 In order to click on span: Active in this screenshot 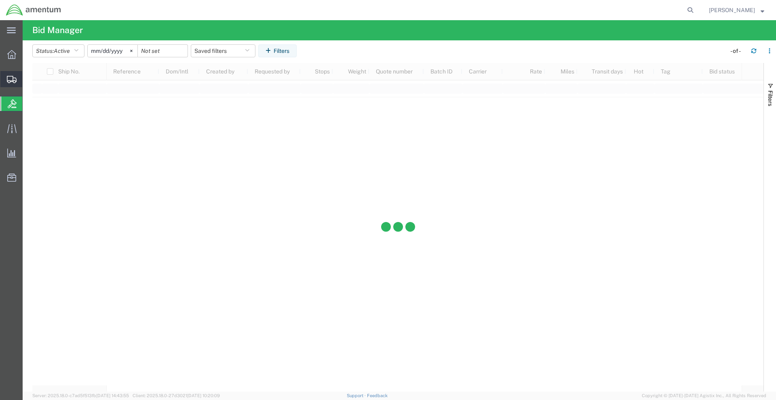, I will do `click(62, 51)`.